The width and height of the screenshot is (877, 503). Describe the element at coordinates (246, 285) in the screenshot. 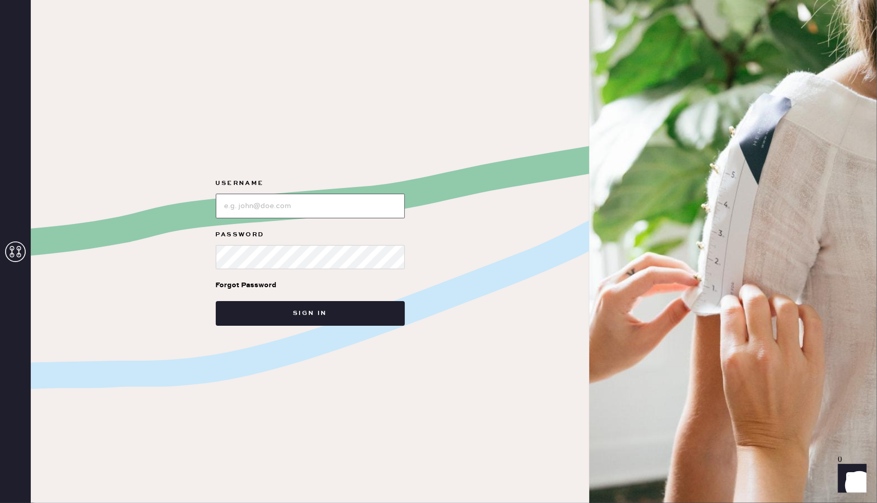

I see `div: Forgot Password` at that location.